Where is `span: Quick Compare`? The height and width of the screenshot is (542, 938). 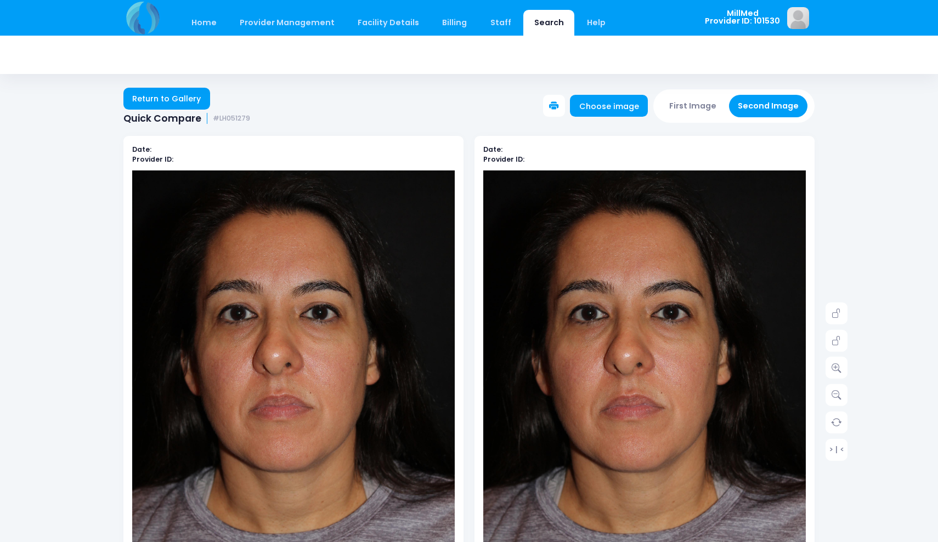
span: Quick Compare is located at coordinates (162, 118).